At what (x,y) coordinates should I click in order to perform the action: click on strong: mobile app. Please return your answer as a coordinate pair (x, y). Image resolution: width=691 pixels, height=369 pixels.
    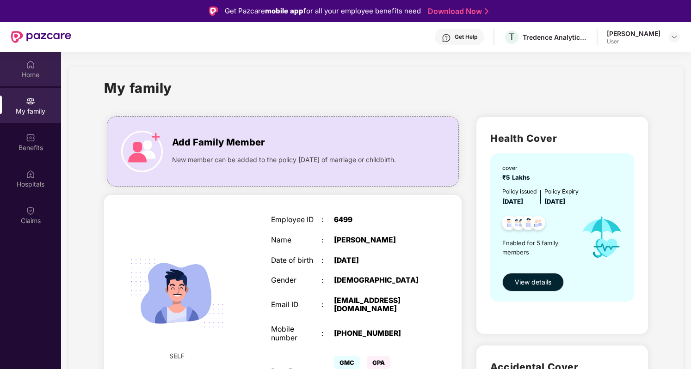
    Looking at the image, I should click on (284, 11).